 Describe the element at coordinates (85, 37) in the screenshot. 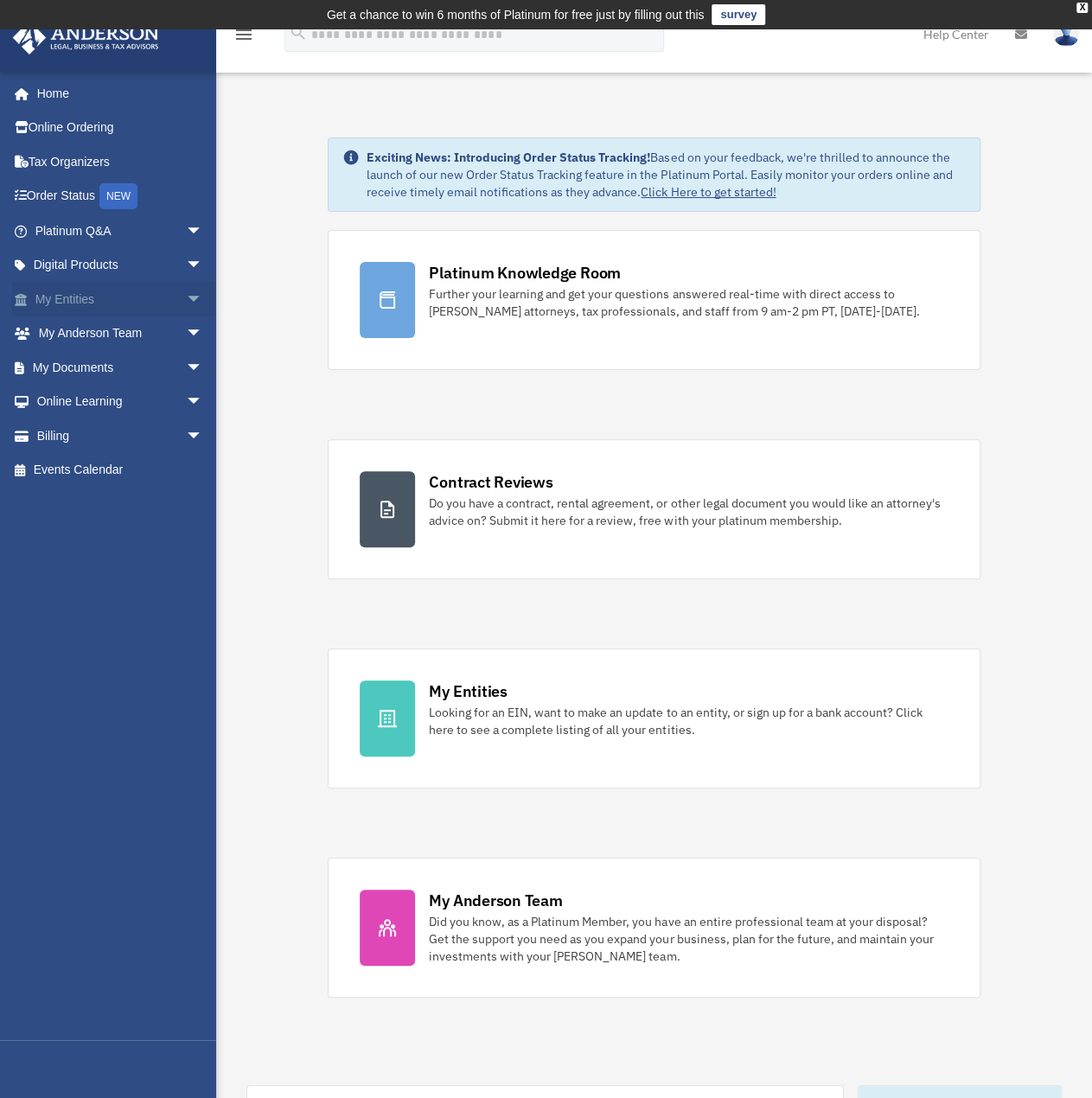

I see `img: Anderson Advisors Platinum Portal` at that location.